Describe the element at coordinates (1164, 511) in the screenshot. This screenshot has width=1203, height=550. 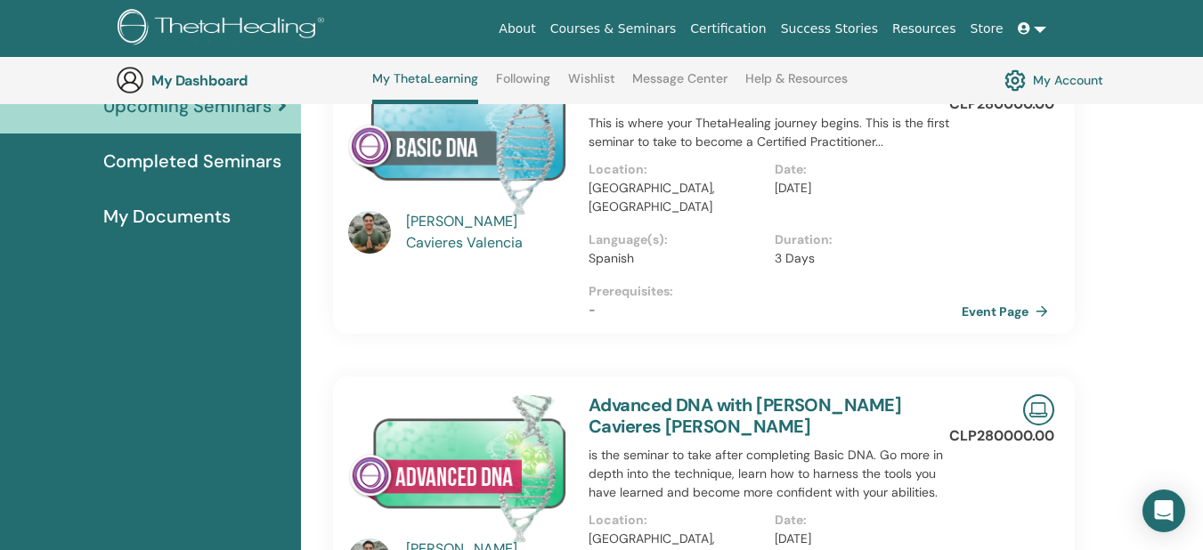
I see `div: Open Intercom Messenger` at that location.